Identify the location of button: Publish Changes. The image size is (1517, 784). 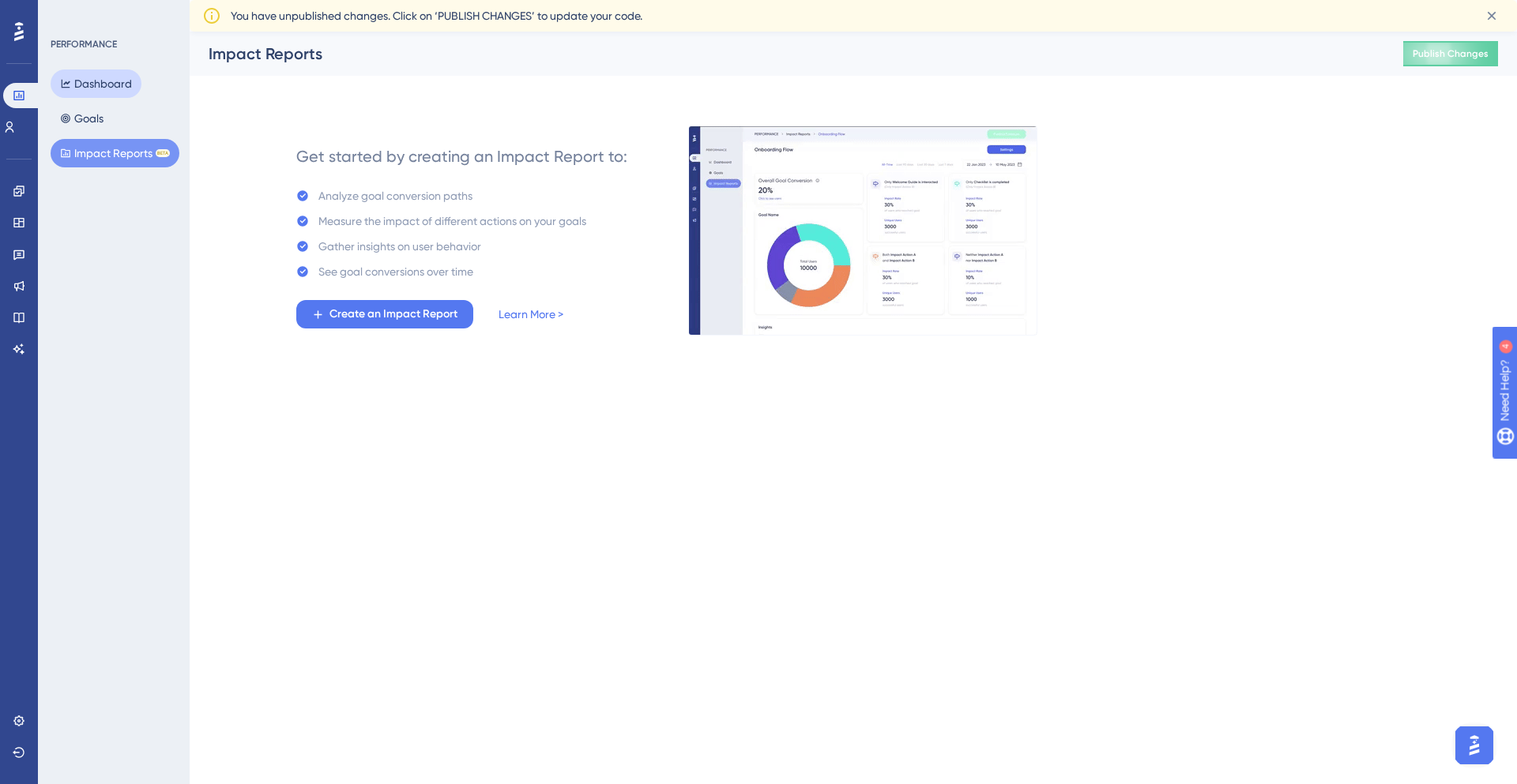
(1450, 54).